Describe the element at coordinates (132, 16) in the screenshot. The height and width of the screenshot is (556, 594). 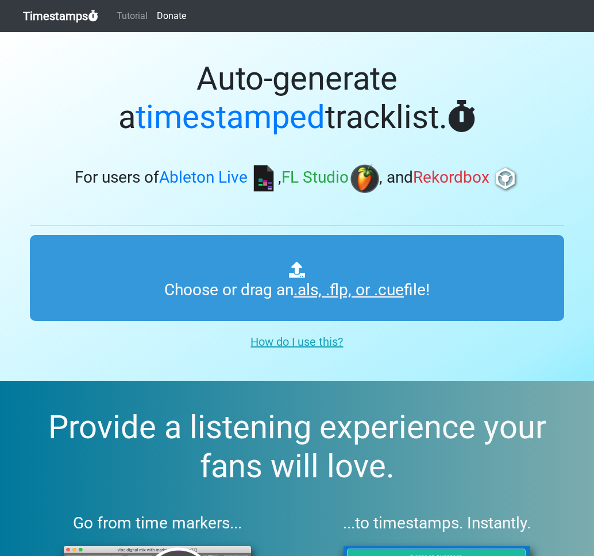
I see `a: Tutorial` at that location.